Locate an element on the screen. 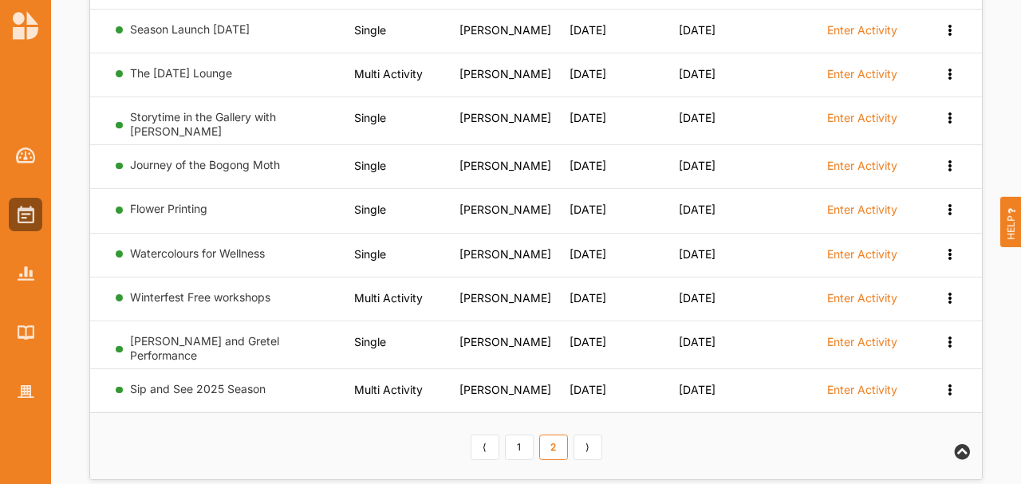  img: logo is located at coordinates (26, 26).